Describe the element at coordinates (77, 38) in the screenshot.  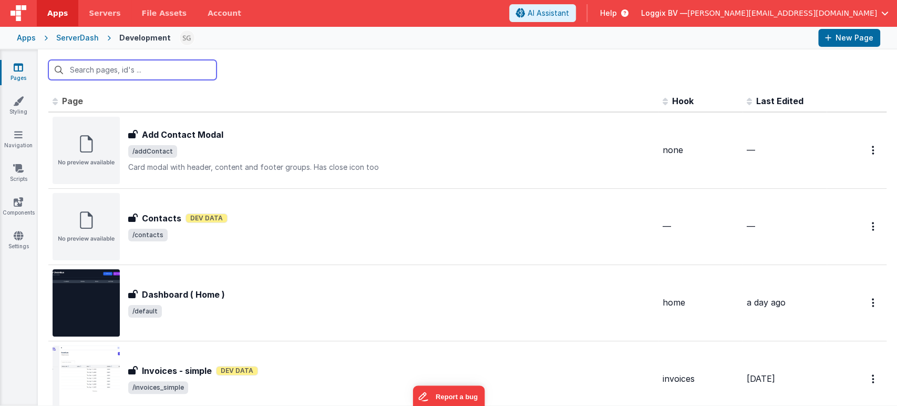
I see `div: ServerDash` at that location.